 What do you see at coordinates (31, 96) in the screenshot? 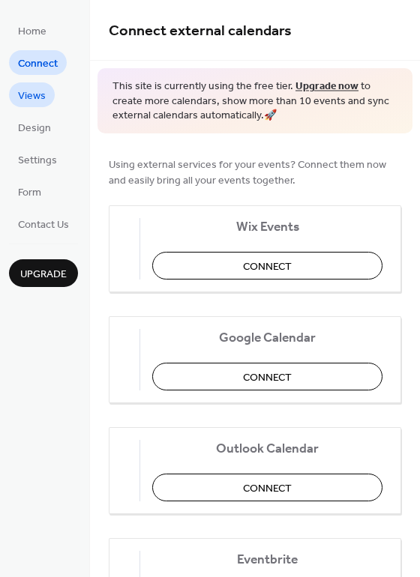
I see `span: Views` at bounding box center [31, 96].